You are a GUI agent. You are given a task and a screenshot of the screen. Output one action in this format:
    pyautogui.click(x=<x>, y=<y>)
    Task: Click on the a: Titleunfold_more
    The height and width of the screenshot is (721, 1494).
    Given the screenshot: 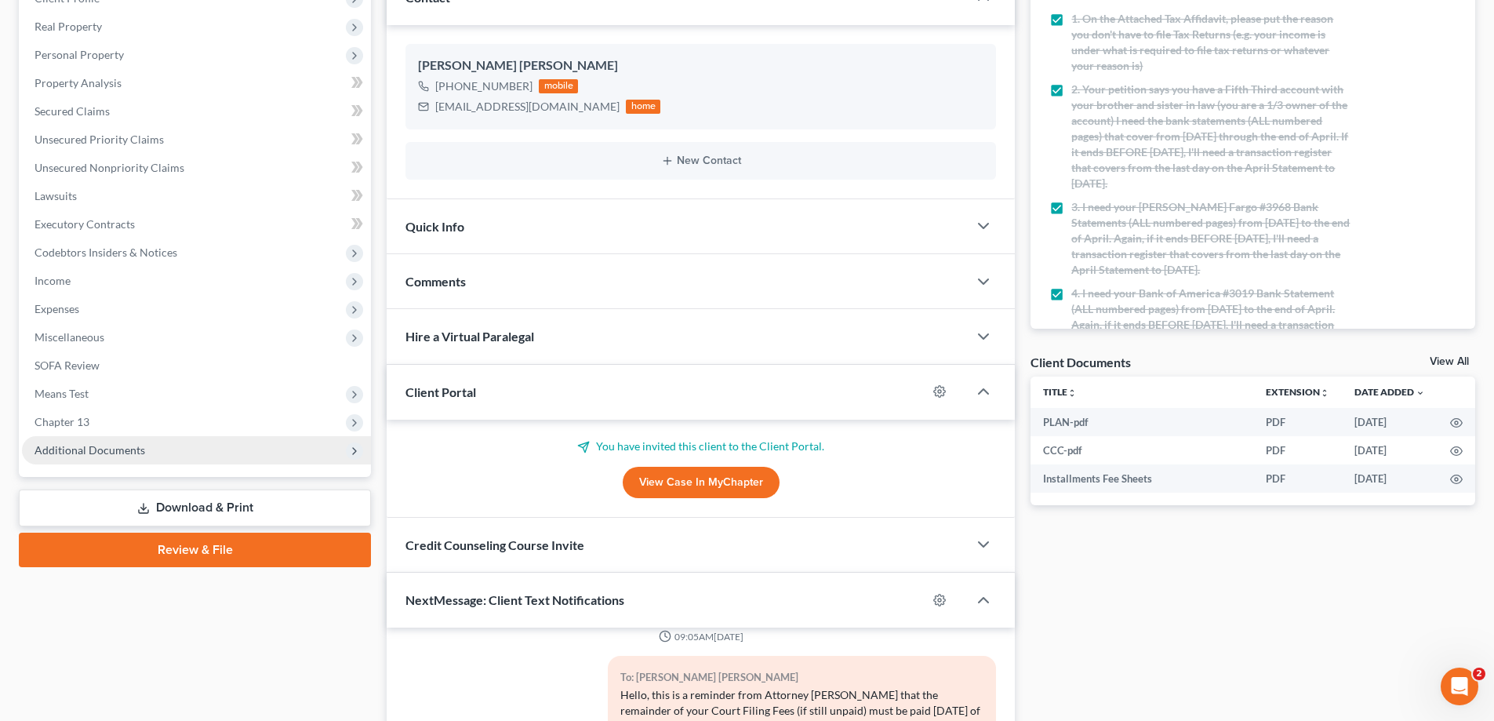 What is the action you would take?
    pyautogui.click(x=1060, y=391)
    